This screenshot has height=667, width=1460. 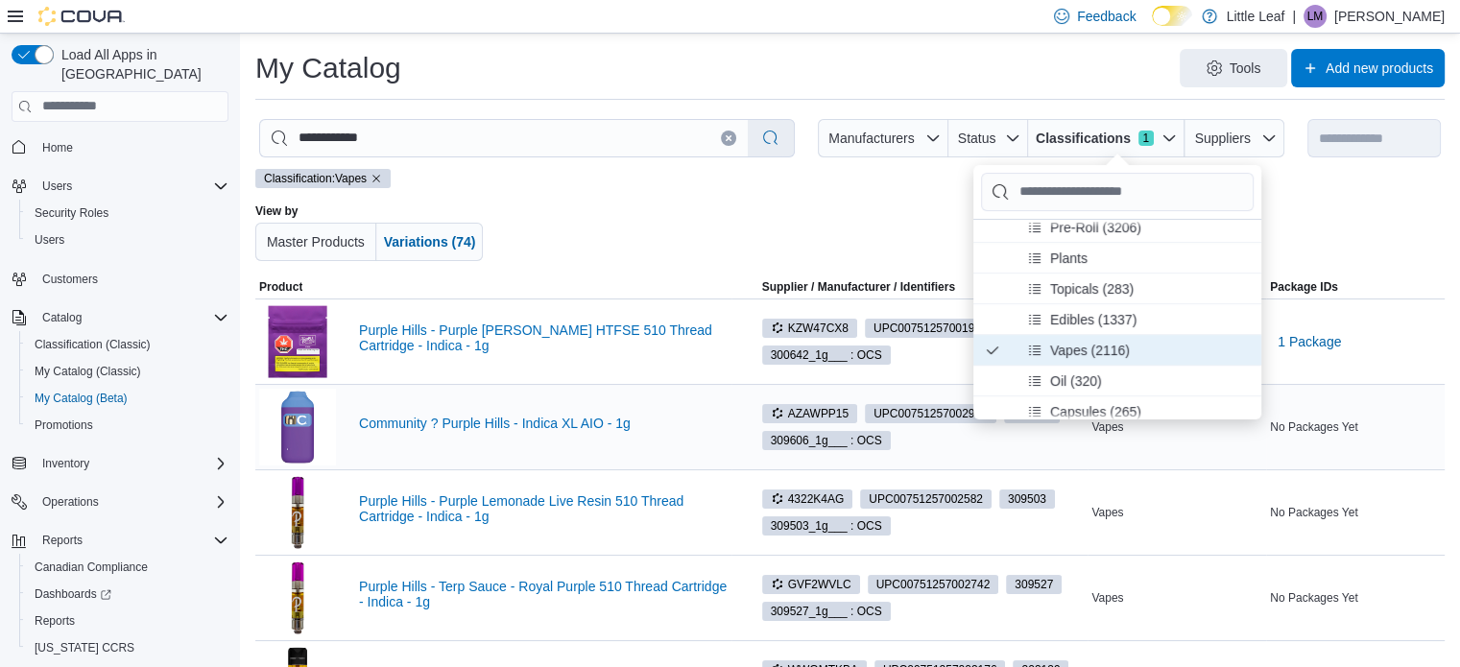 I want to click on span: Manufacturers, so click(x=871, y=138).